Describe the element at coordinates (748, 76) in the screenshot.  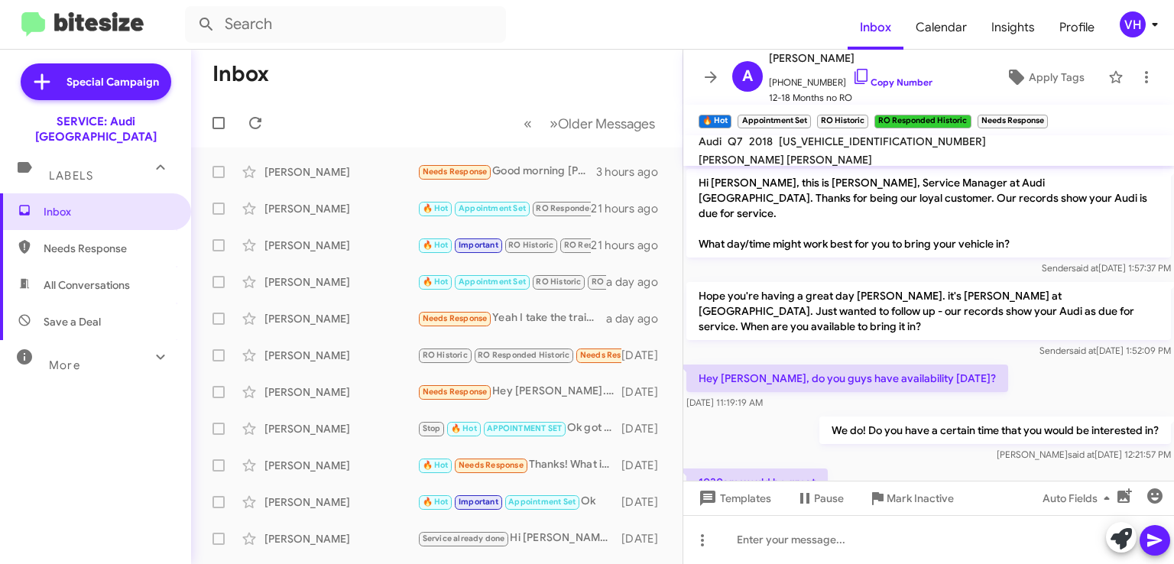
I see `span: A` at that location.